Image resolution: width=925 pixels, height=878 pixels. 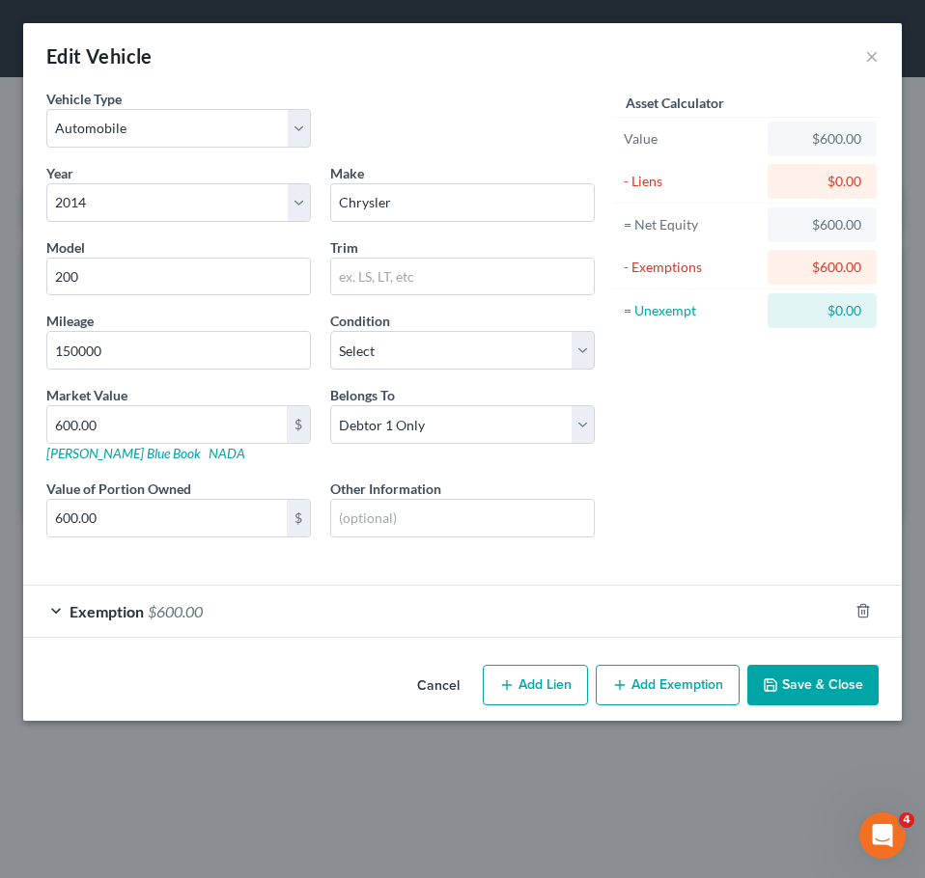 What do you see at coordinates (691, 181) in the screenshot?
I see `div: - Liens` at bounding box center [691, 181].